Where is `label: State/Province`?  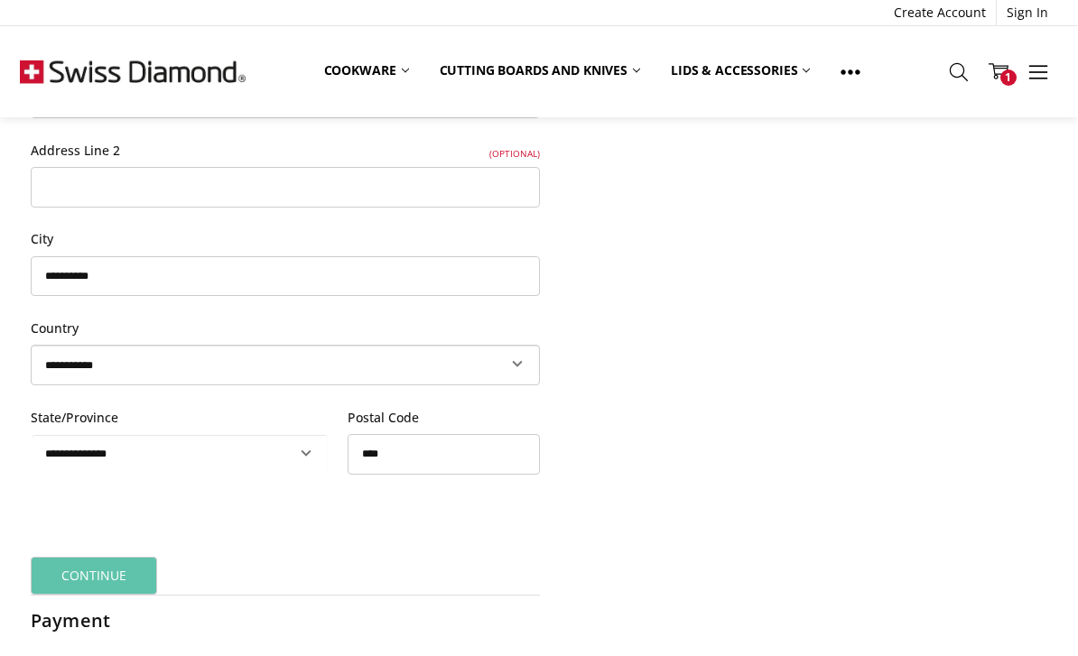 label: State/Province is located at coordinates (180, 418).